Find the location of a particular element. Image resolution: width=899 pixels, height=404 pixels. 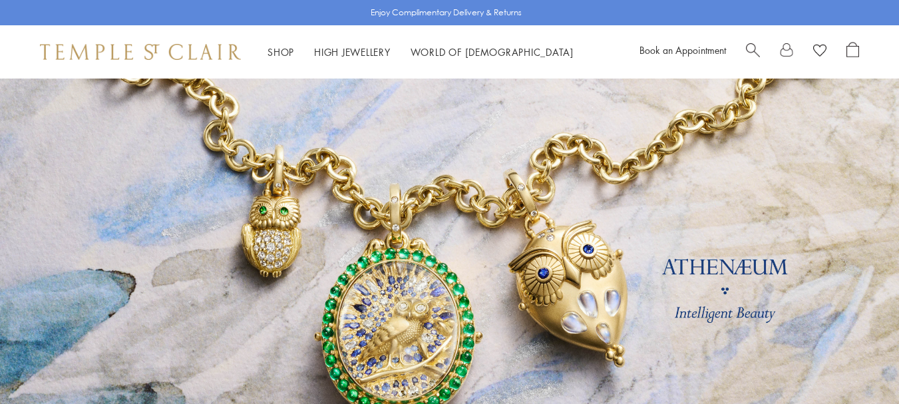

a: Search is located at coordinates (752, 52).